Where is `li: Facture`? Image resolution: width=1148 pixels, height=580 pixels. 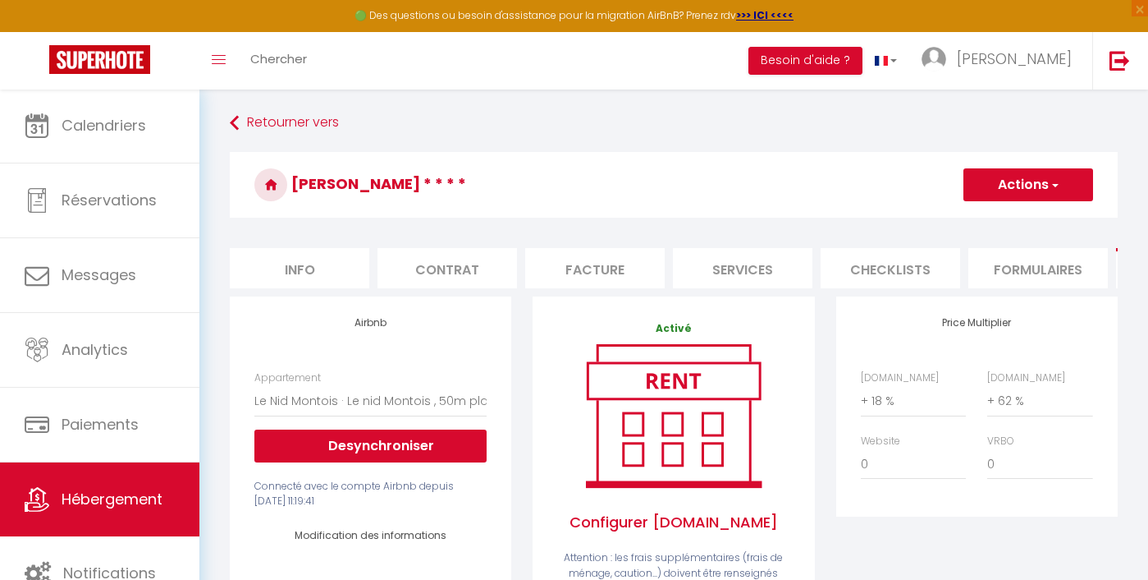 li: Facture is located at coordinates (595, 268).